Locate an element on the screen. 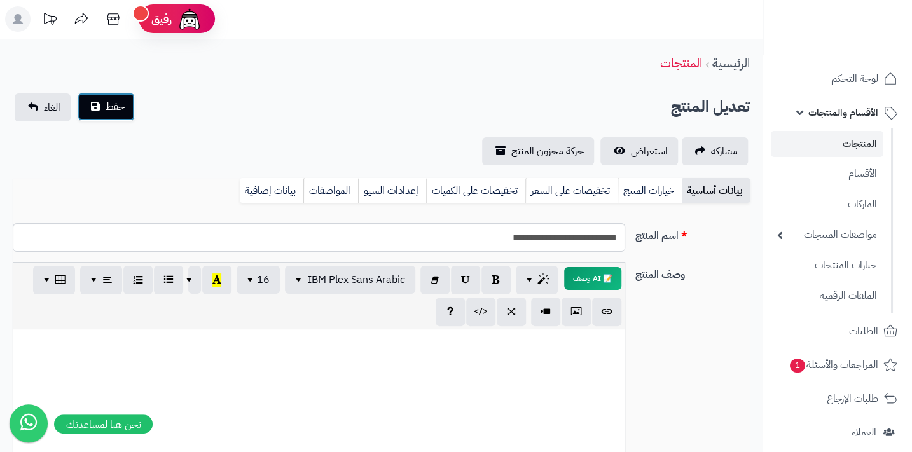 Image resolution: width=912 pixels, height=452 pixels. span: استعراض is located at coordinates (649, 151).